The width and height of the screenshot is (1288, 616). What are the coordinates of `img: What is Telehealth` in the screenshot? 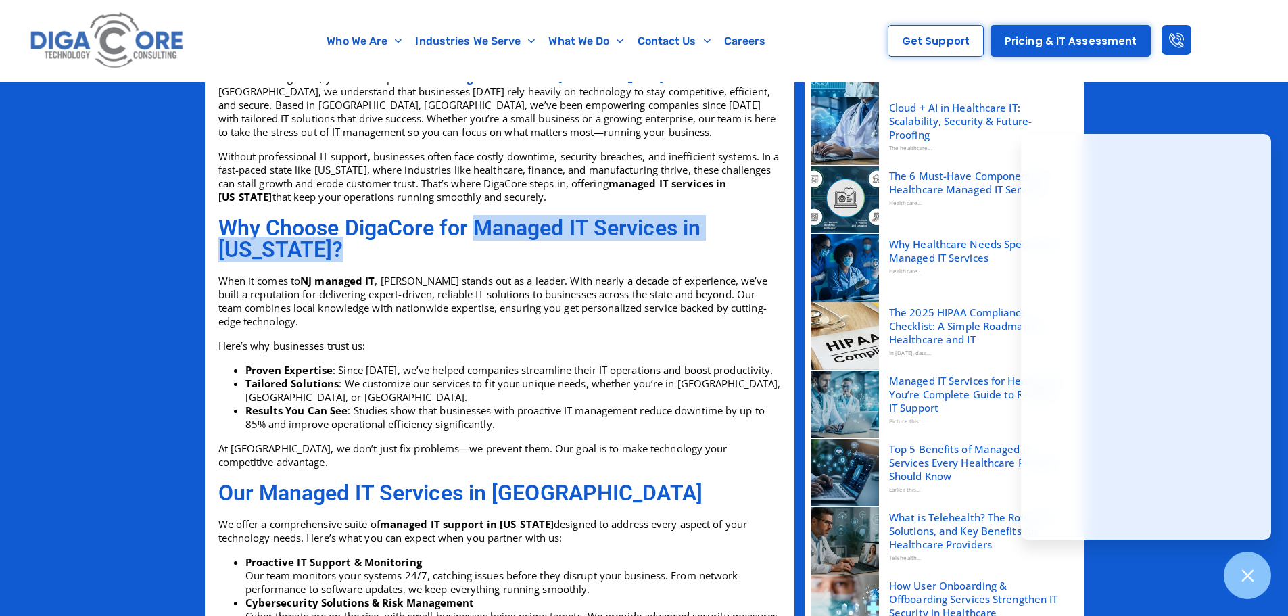 It's located at (845, 541).